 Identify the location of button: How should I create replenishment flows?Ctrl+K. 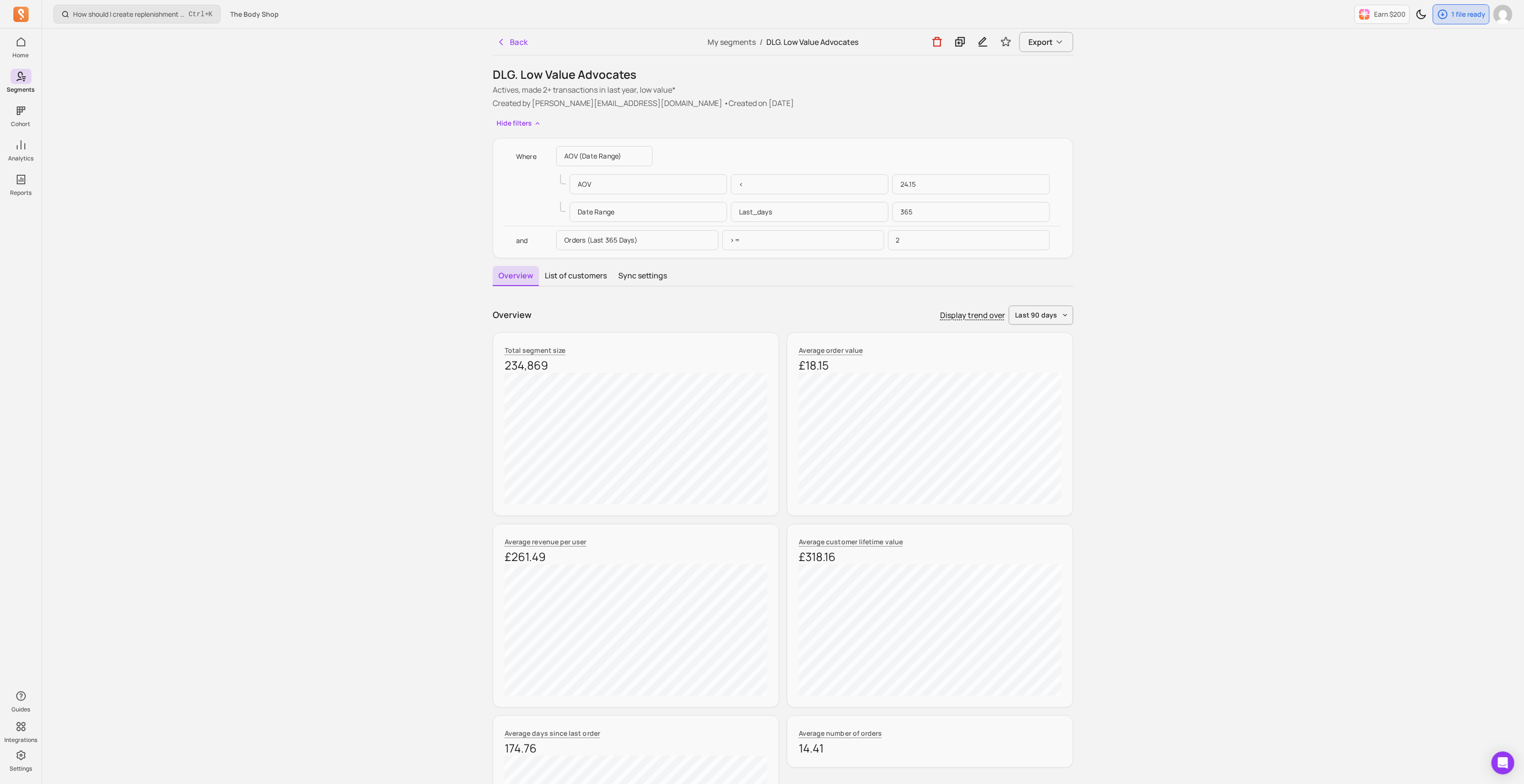
(137, 14).